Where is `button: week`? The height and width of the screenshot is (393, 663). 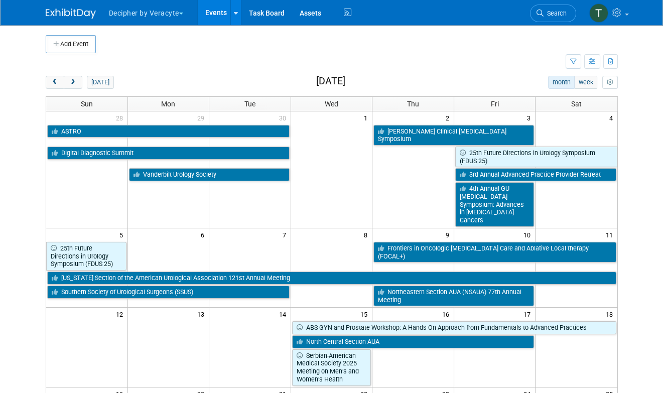 button: week is located at coordinates (586, 82).